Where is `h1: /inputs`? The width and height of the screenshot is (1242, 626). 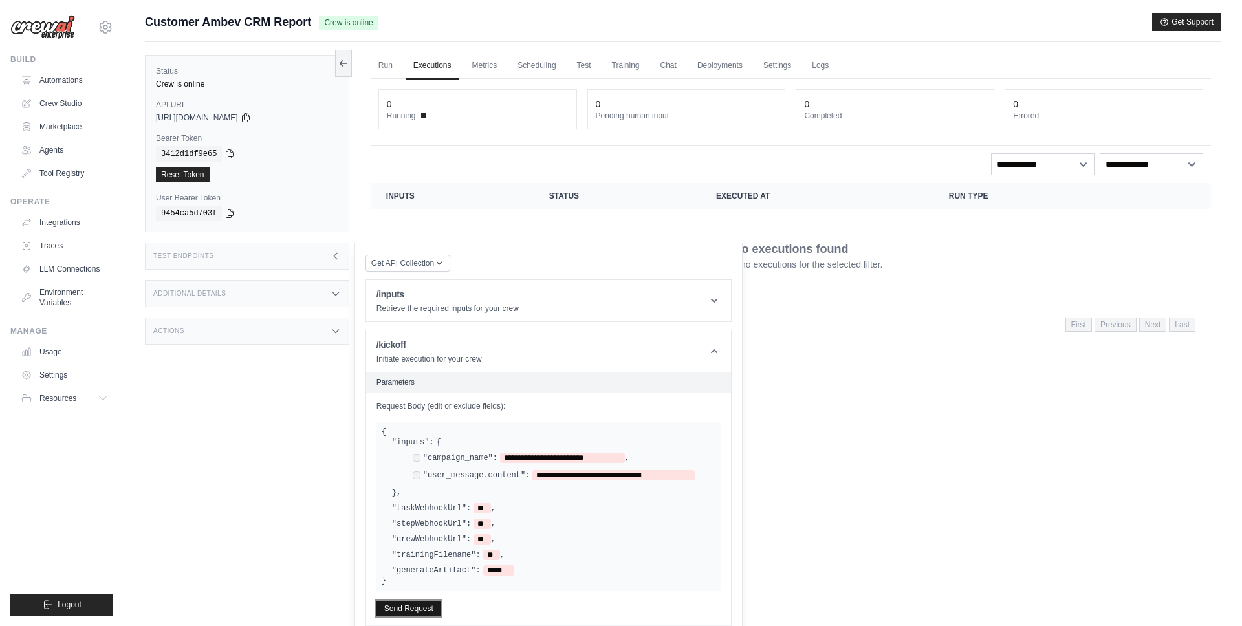 h1: /inputs is located at coordinates (448, 294).